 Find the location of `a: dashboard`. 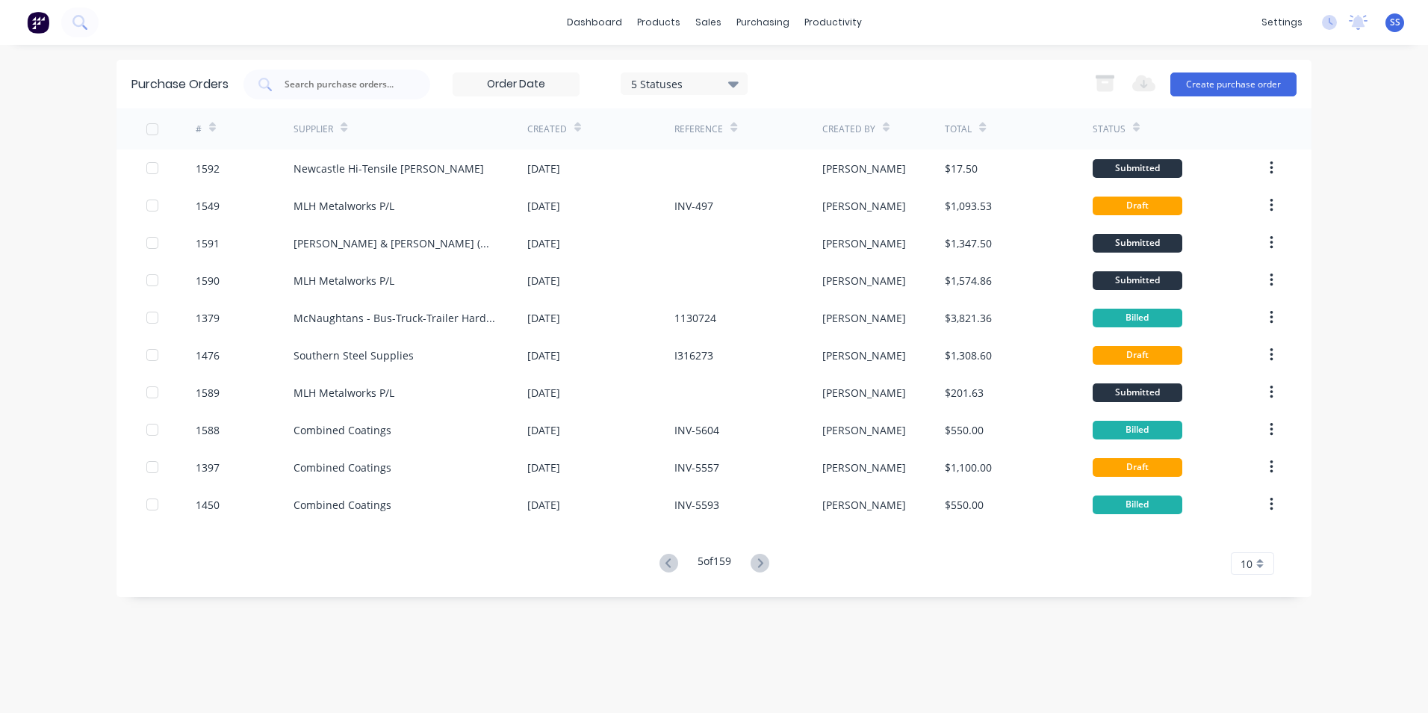

a: dashboard is located at coordinates (595, 22).